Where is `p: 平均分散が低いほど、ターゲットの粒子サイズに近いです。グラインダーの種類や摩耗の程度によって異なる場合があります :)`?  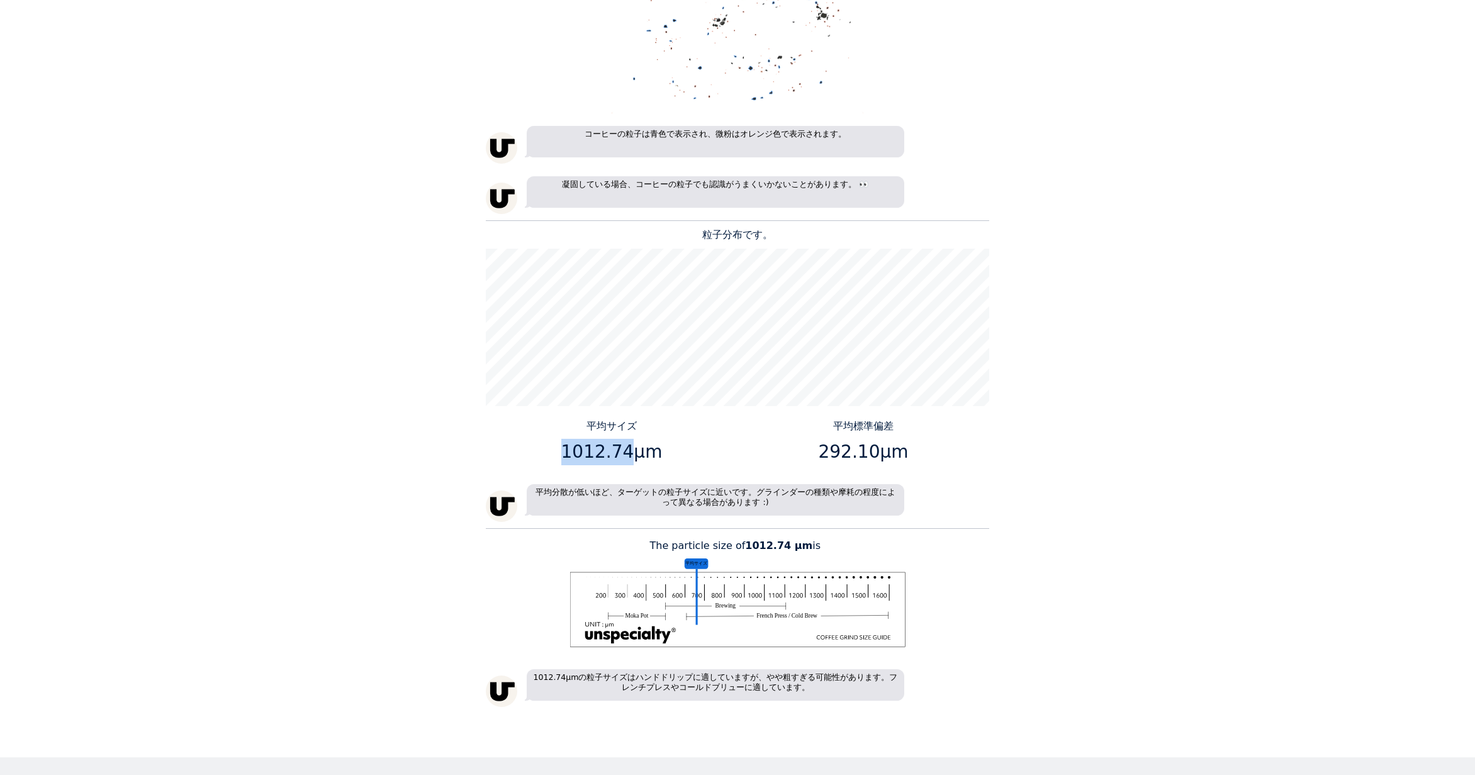
p: 平均分散が低いほど、ターゲットの粒子サイズに近いです。グラインダーの種類や摩耗の程度によって異なる場合があります :) is located at coordinates (716, 500).